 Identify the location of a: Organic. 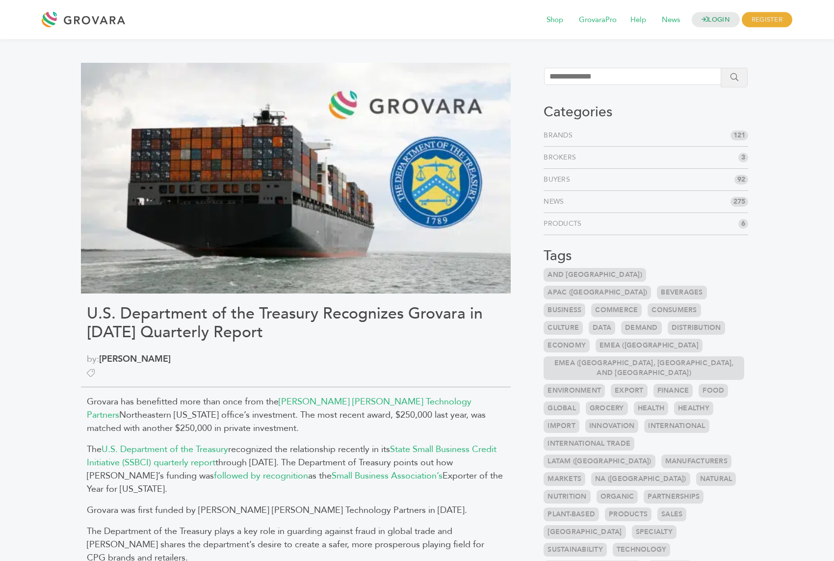
(617, 497).